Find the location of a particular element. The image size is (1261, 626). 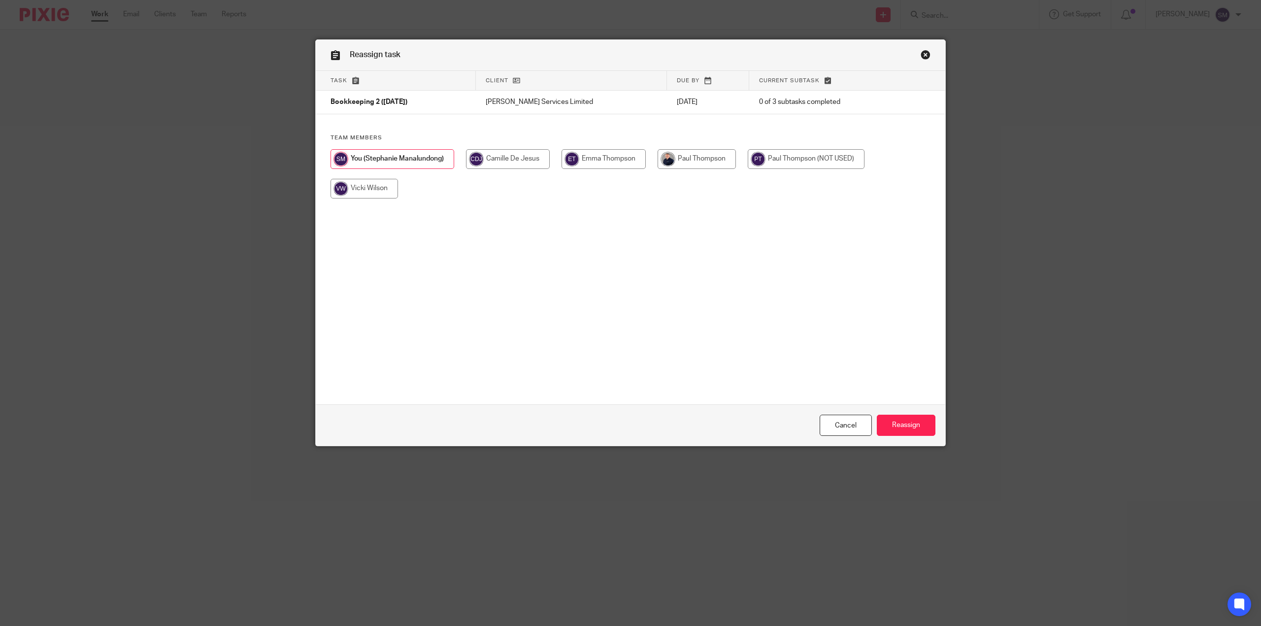

input: Reassign is located at coordinates (906, 425).